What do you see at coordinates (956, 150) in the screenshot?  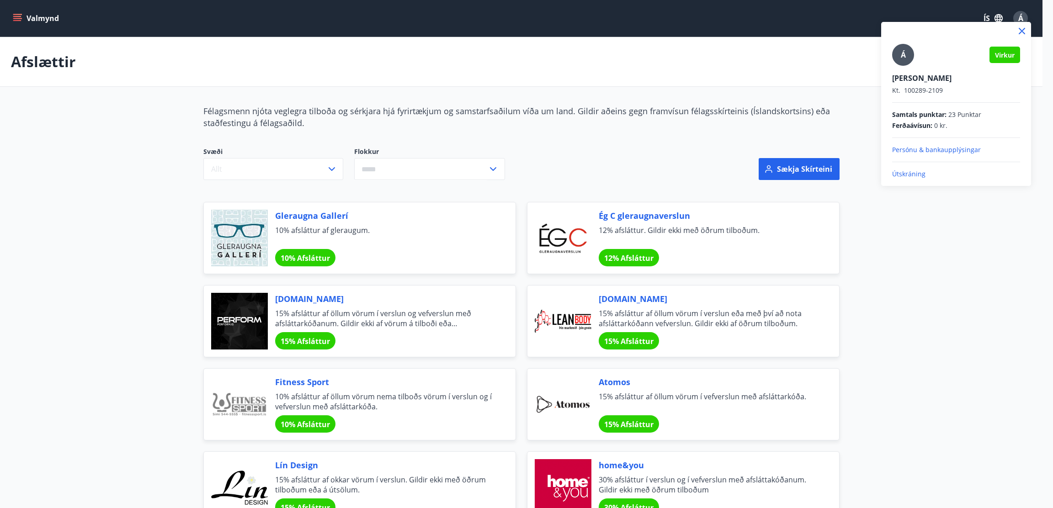 I see `p: Persónu & bankaupplýsingar` at bounding box center [956, 150].